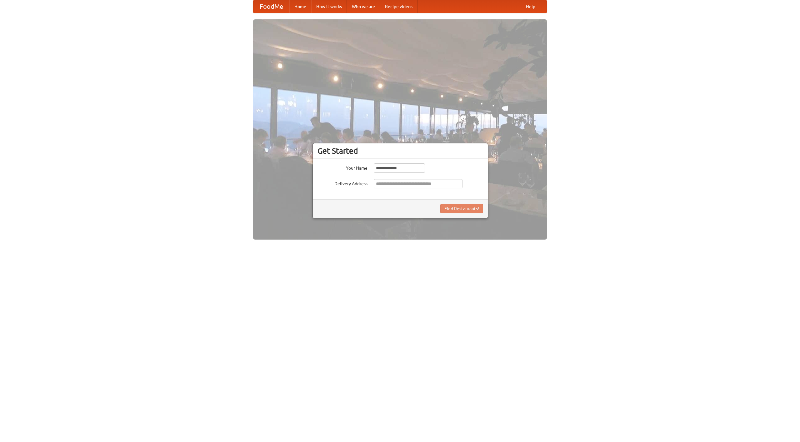 Image resolution: width=800 pixels, height=442 pixels. What do you see at coordinates (271, 7) in the screenshot?
I see `a: FoodMe` at bounding box center [271, 7].